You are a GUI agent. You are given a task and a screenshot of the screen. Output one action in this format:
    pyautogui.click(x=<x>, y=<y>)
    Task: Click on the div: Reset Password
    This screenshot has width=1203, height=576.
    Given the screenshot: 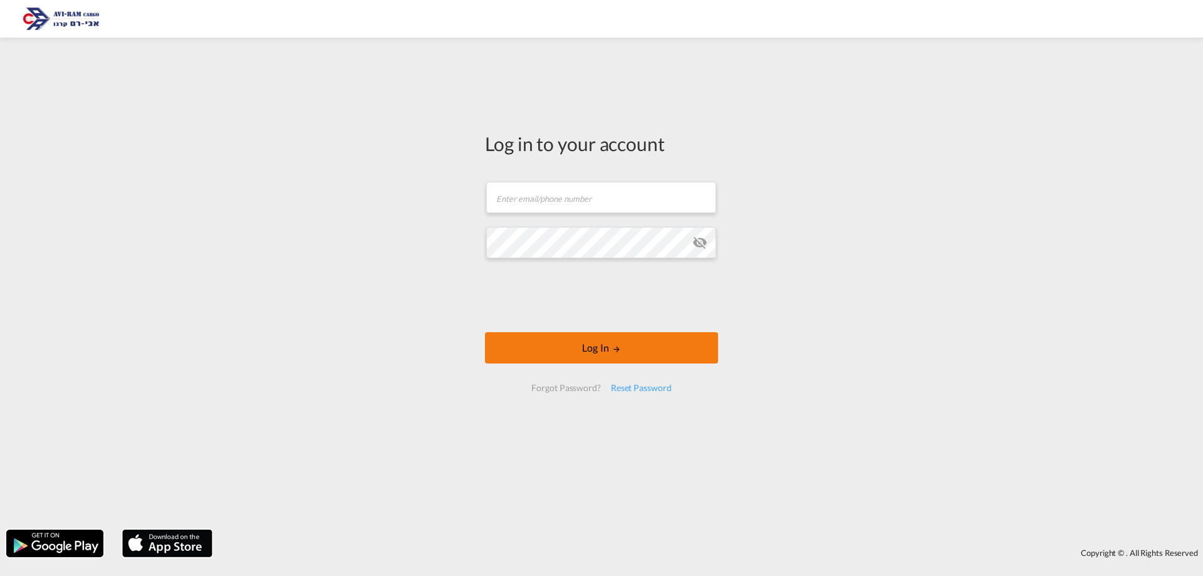 What is the action you would take?
    pyautogui.click(x=641, y=388)
    